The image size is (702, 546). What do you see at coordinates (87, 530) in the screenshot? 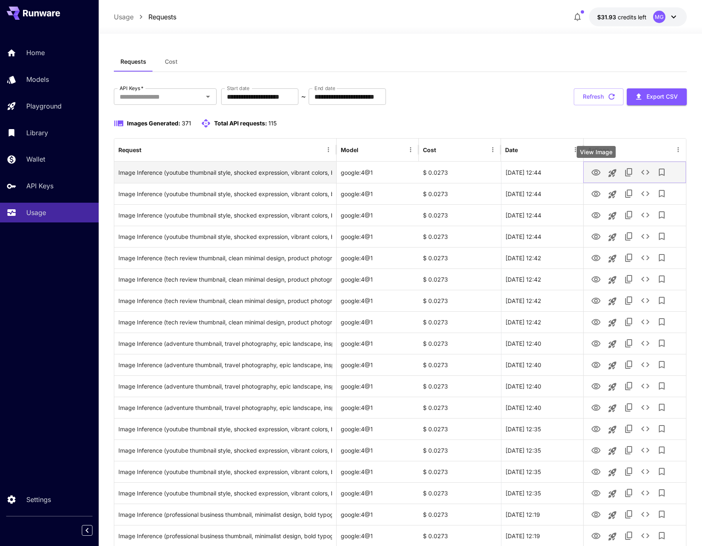
I see `button: Collapse sidebar` at bounding box center [87, 530].